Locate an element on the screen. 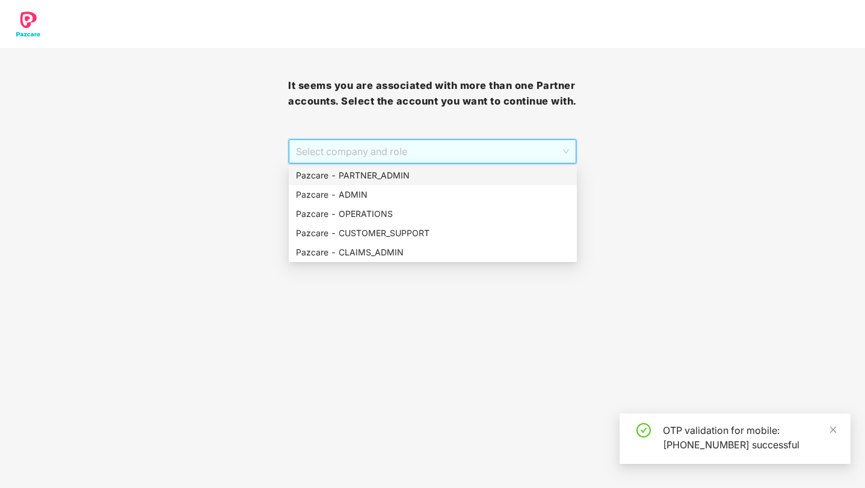 The height and width of the screenshot is (488, 865). h3: It seems you are associated with more than one Partner accounts. Select the account you want to c... is located at coordinates (432, 93).